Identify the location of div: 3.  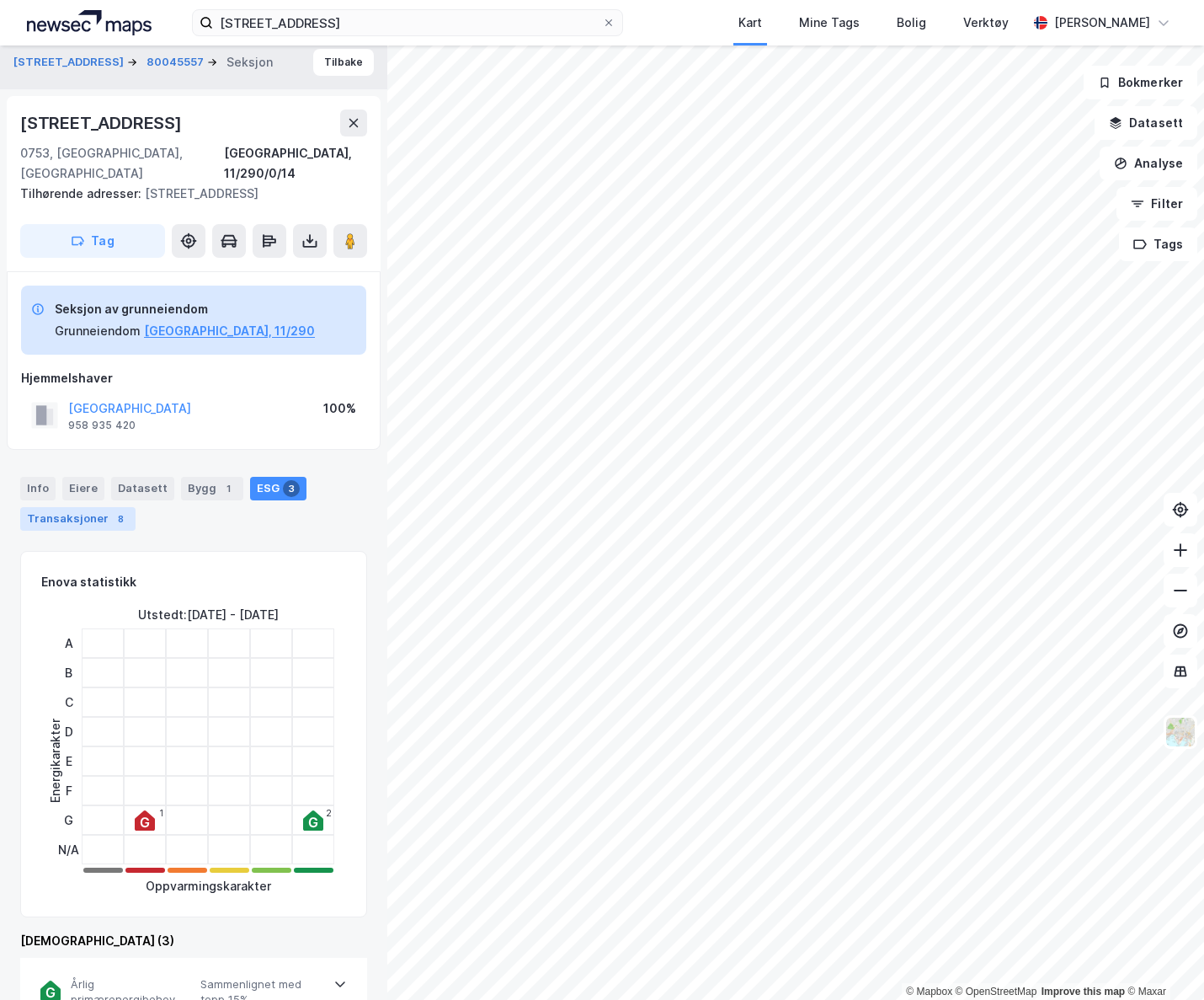
(291, 489).